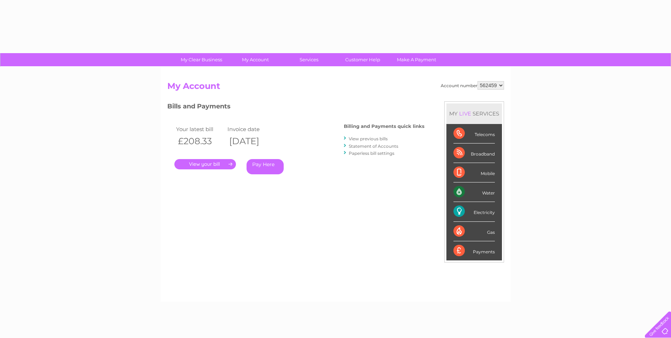  Describe the element at coordinates (474, 172) in the screenshot. I see `div: Mobile` at that location.